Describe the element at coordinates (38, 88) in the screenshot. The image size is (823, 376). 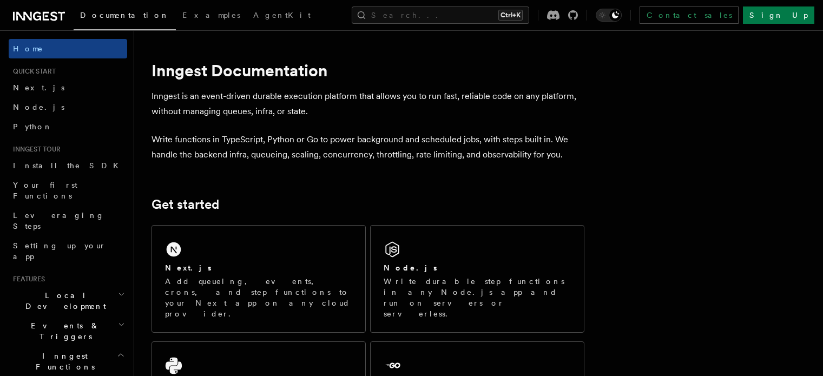
I see `span: Next.js` at that location.